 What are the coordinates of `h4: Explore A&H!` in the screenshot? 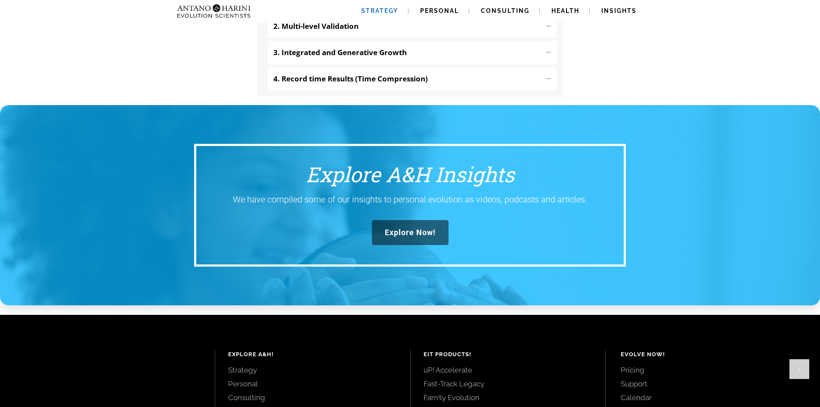 It's located at (313, 354).